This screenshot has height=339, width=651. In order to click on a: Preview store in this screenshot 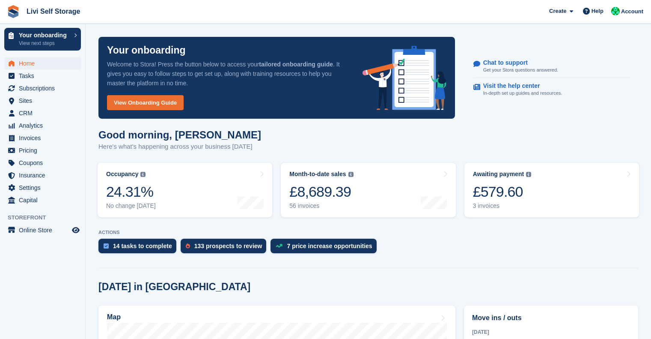, I will do `click(76, 230)`.